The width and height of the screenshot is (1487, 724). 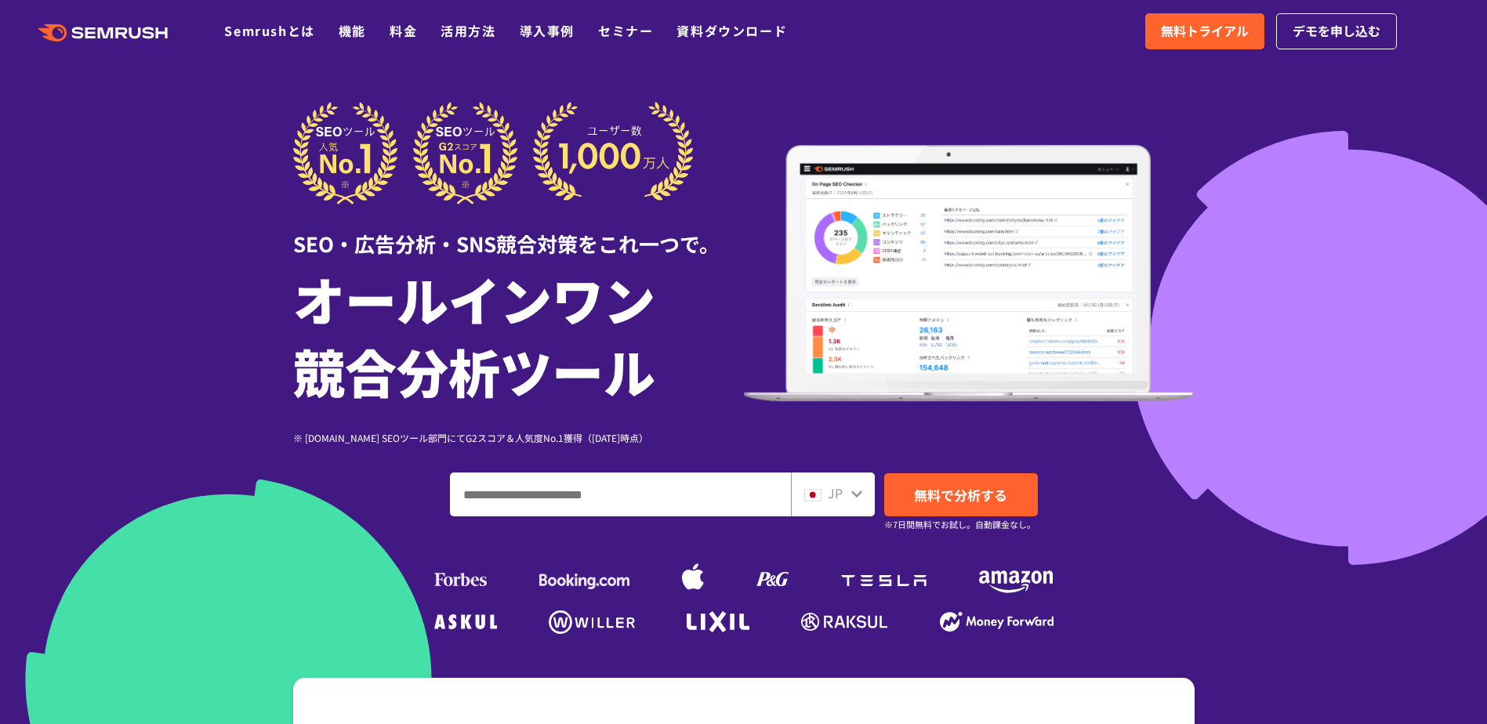 I want to click on a: 料金, so click(x=403, y=31).